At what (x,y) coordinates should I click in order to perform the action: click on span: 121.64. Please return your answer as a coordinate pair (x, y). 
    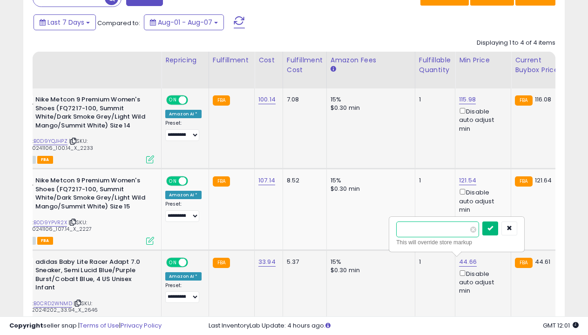
    Looking at the image, I should click on (543, 180).